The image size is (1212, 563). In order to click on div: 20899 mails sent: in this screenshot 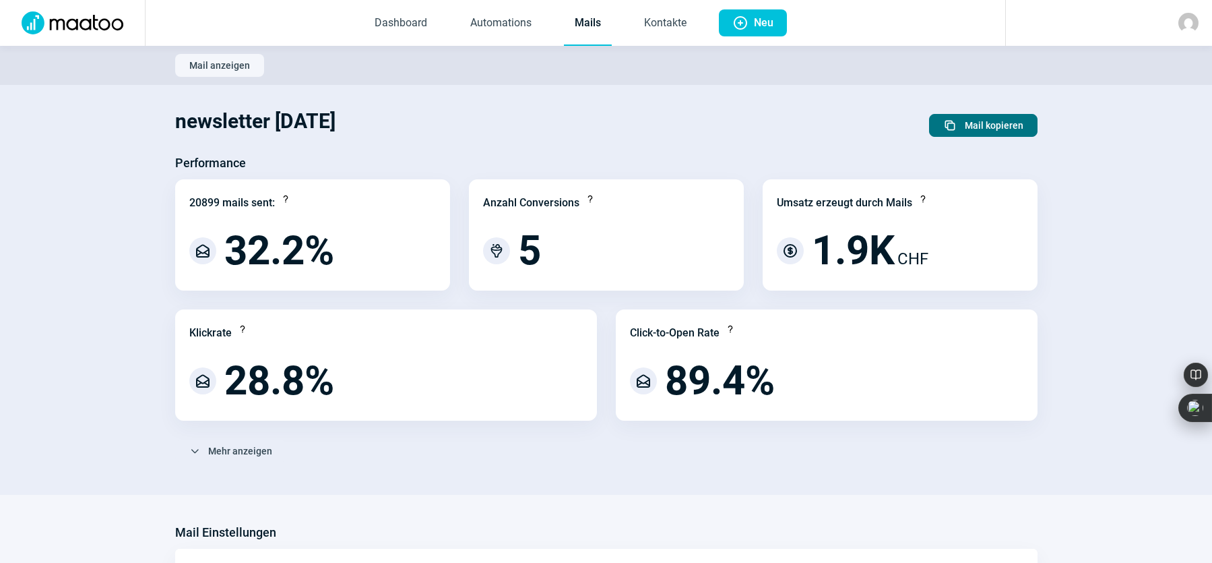, I will do `click(232, 203)`.